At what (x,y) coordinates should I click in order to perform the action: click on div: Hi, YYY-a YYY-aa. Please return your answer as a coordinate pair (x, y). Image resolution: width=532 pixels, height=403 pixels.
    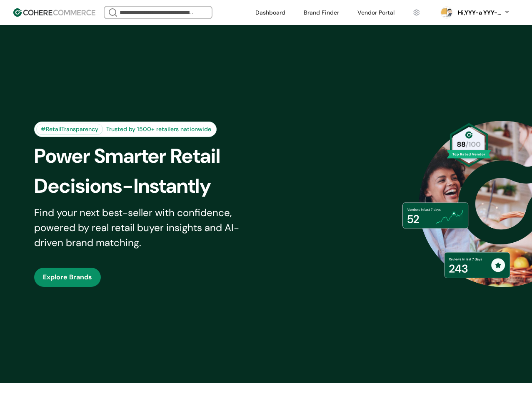
    Looking at the image, I should click on (479, 12).